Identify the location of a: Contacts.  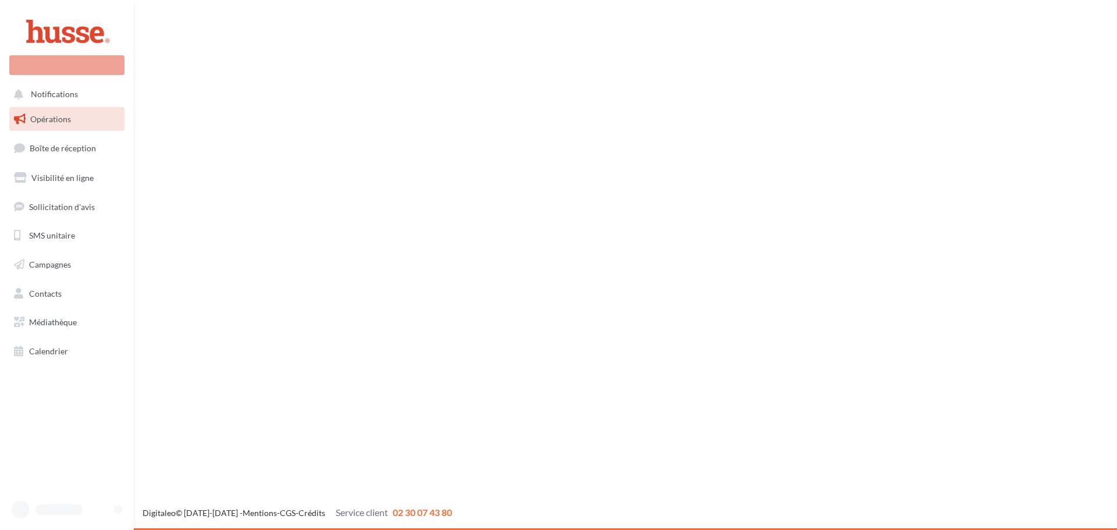
(67, 294).